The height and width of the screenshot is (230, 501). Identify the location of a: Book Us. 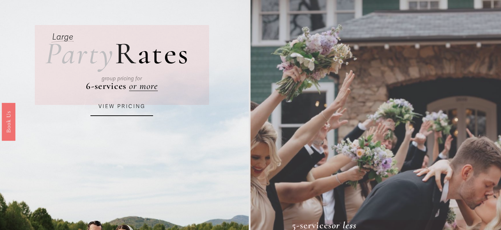
(8, 122).